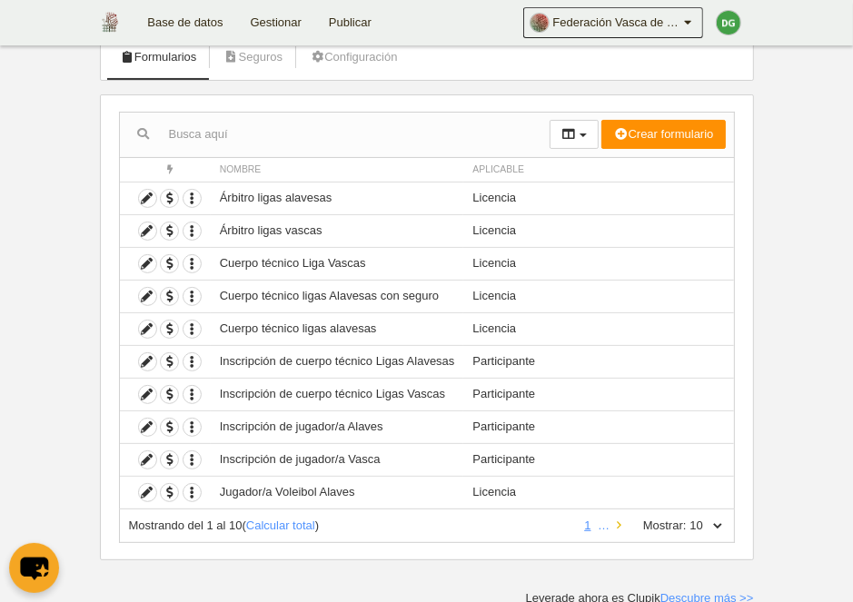 Image resolution: width=853 pixels, height=602 pixels. I want to click on td: Inscripción de jugador/a Vasca, so click(337, 459).